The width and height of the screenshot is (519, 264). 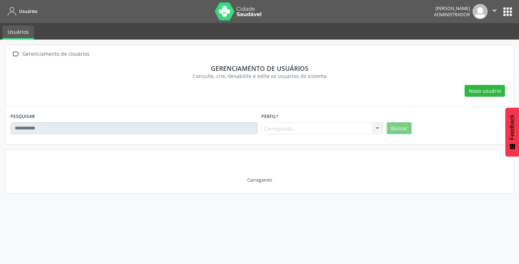 I want to click on span: Usuários, so click(x=28, y=11).